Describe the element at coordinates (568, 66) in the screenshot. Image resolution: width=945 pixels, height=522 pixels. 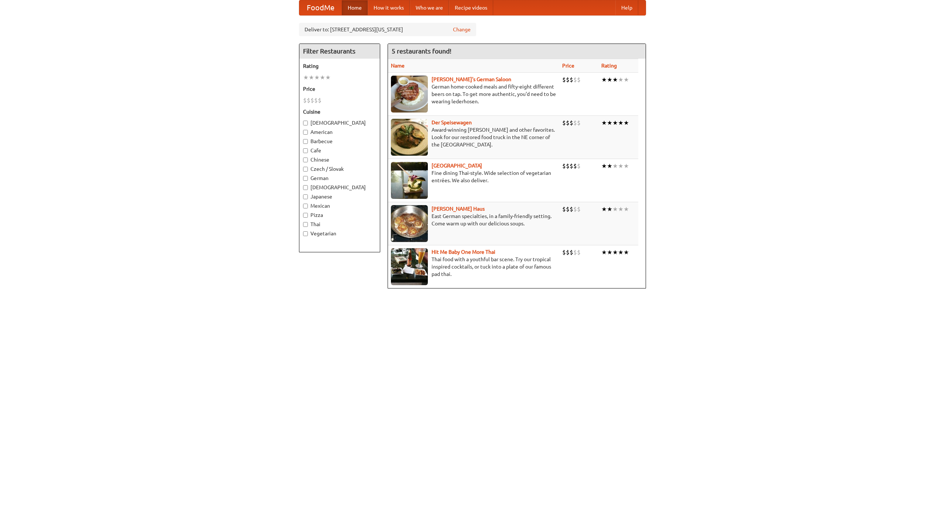
I see `a: Price` at that location.